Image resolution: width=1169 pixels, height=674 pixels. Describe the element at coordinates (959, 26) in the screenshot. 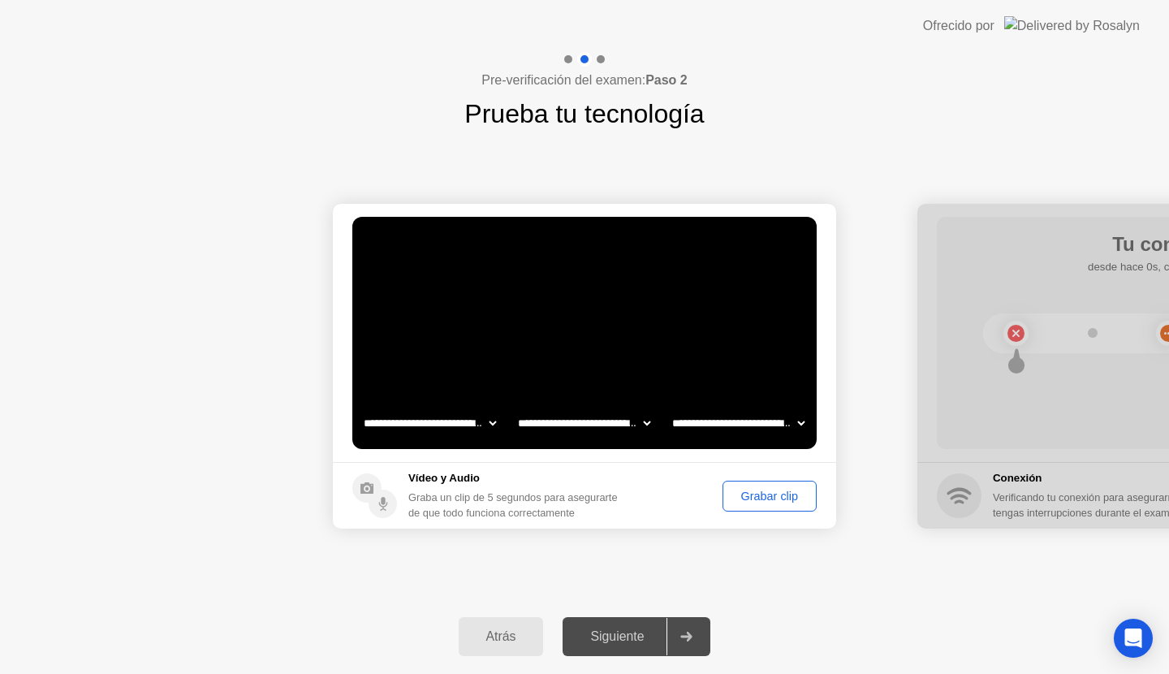

I see `div: Ofrecido por` at that location.